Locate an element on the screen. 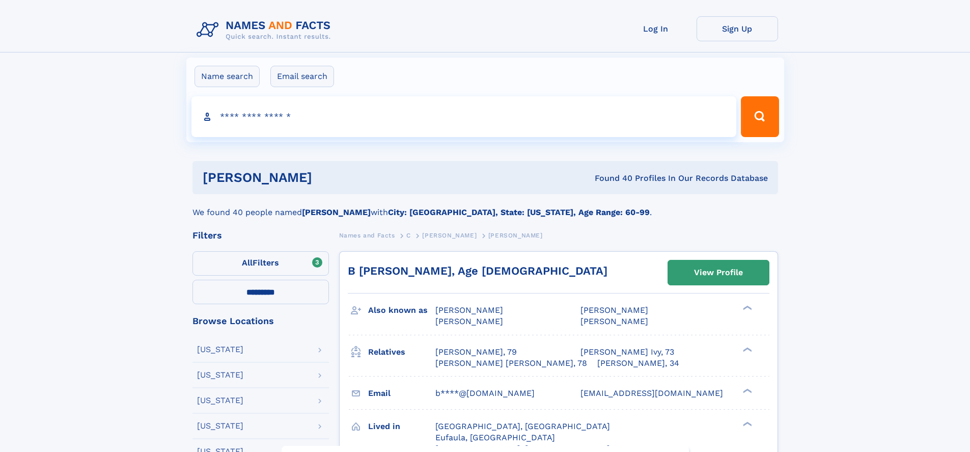 This screenshot has height=452, width=970. h3: Also known as is located at coordinates (402, 310).